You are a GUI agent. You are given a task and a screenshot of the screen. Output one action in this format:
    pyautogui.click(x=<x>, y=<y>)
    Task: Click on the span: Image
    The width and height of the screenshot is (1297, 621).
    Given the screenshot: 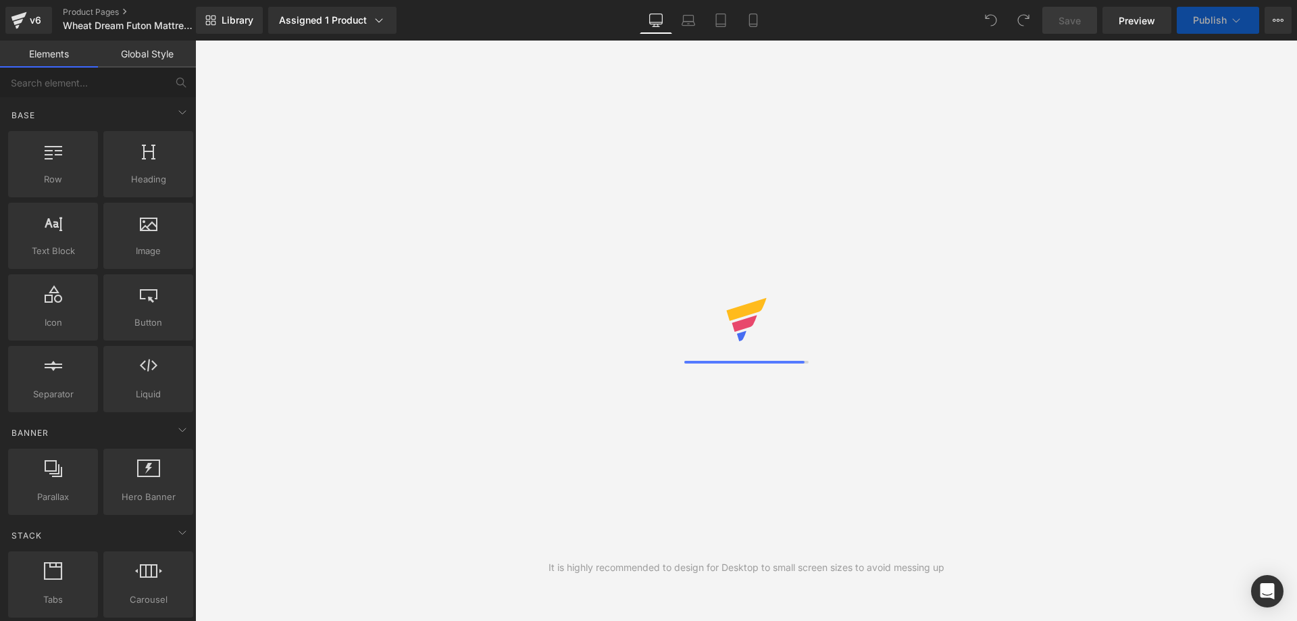 What is the action you would take?
    pyautogui.click(x=148, y=251)
    